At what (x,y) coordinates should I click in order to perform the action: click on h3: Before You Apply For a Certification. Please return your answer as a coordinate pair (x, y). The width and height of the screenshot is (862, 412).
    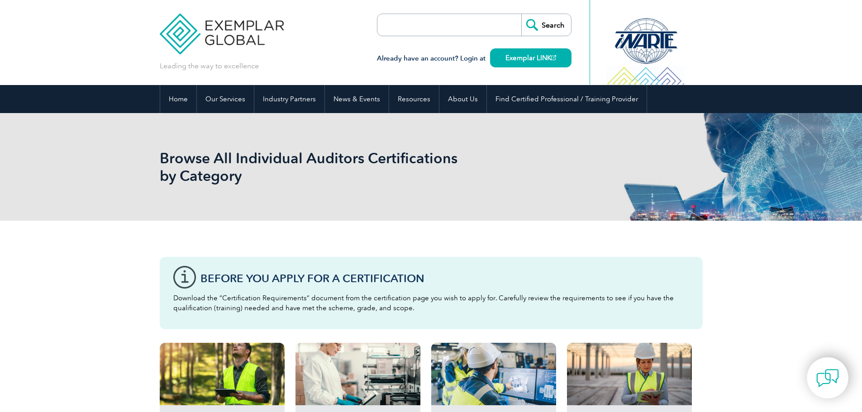
    Looking at the image, I should click on (445, 278).